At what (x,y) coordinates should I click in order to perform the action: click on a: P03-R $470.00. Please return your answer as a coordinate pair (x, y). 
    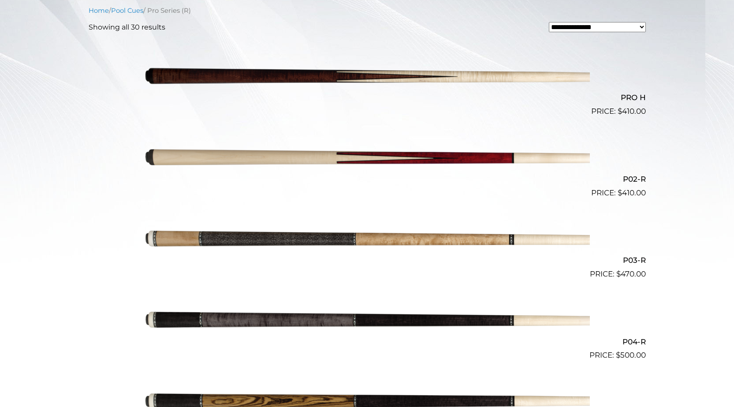
    Looking at the image, I should click on (367, 241).